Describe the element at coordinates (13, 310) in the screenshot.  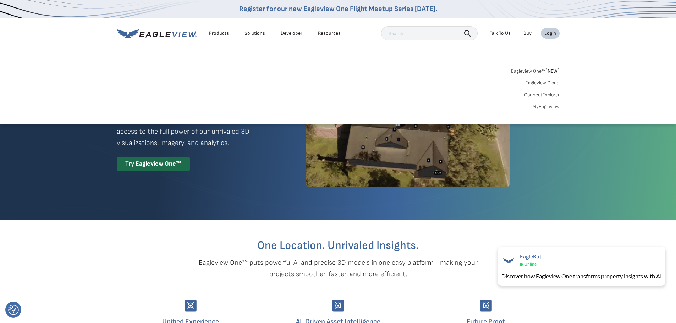
I see `img: Revisit consent button` at that location.